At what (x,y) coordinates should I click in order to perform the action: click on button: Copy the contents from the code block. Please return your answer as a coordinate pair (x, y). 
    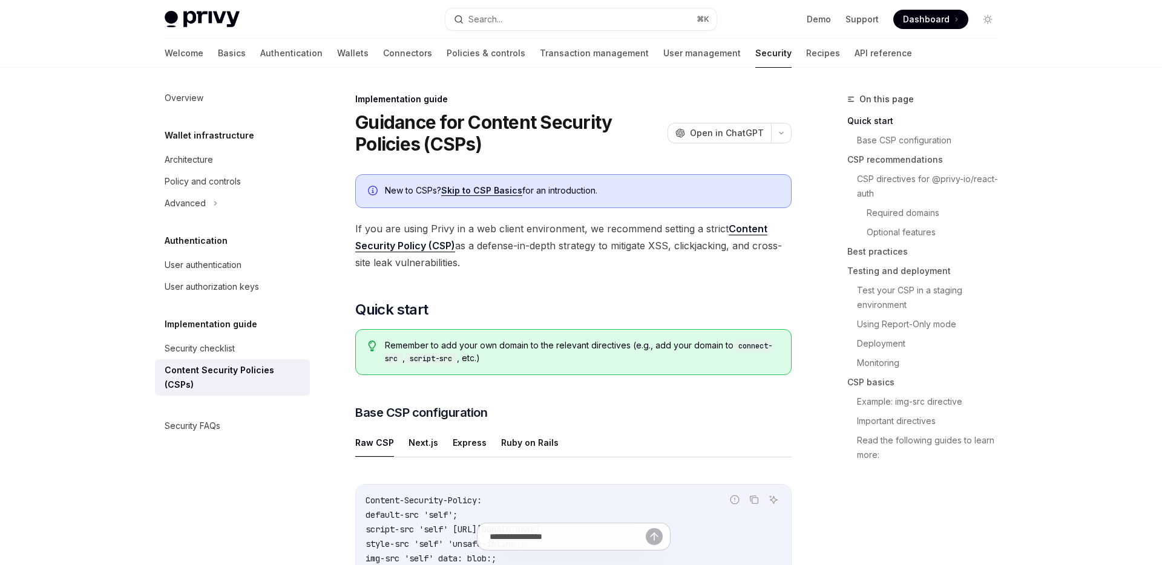
    Looking at the image, I should click on (754, 500).